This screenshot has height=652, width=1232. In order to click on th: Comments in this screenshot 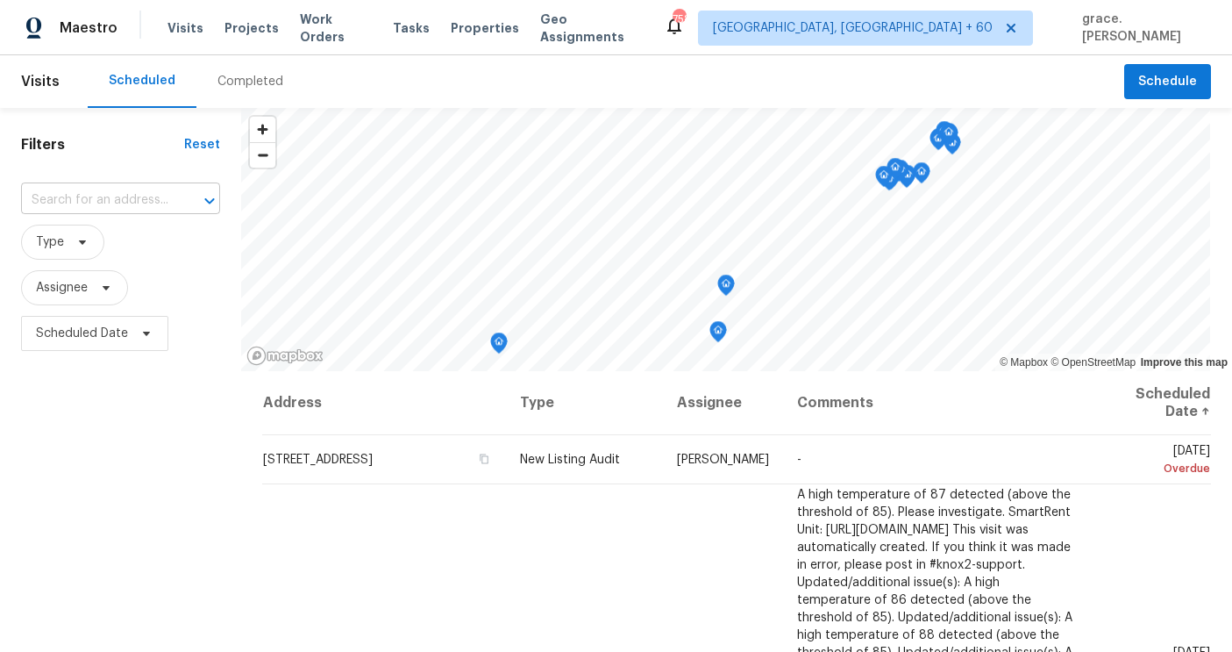, I will do `click(937, 403)`.